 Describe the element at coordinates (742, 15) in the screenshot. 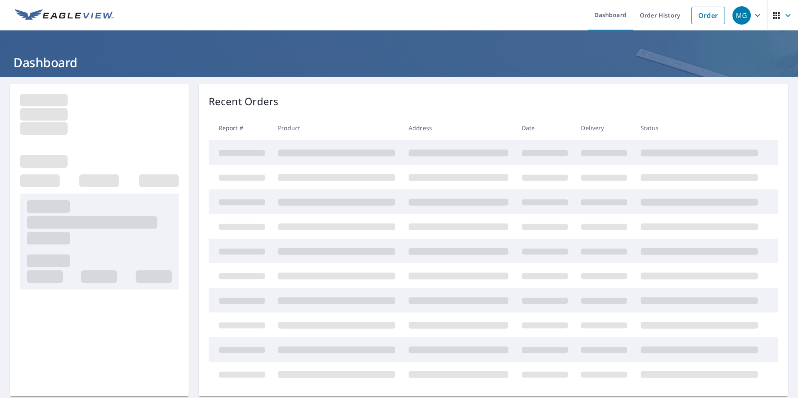

I see `div: MG` at that location.